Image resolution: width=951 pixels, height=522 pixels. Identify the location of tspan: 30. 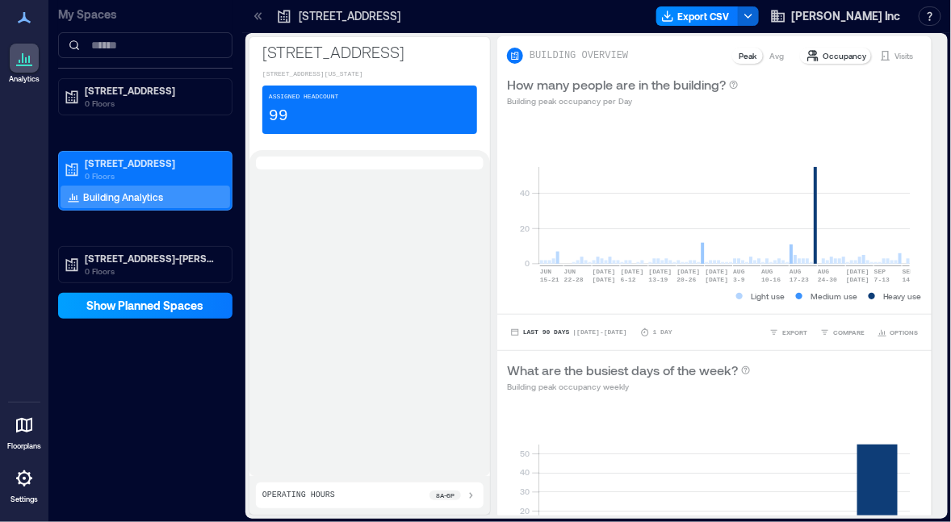
(525, 491).